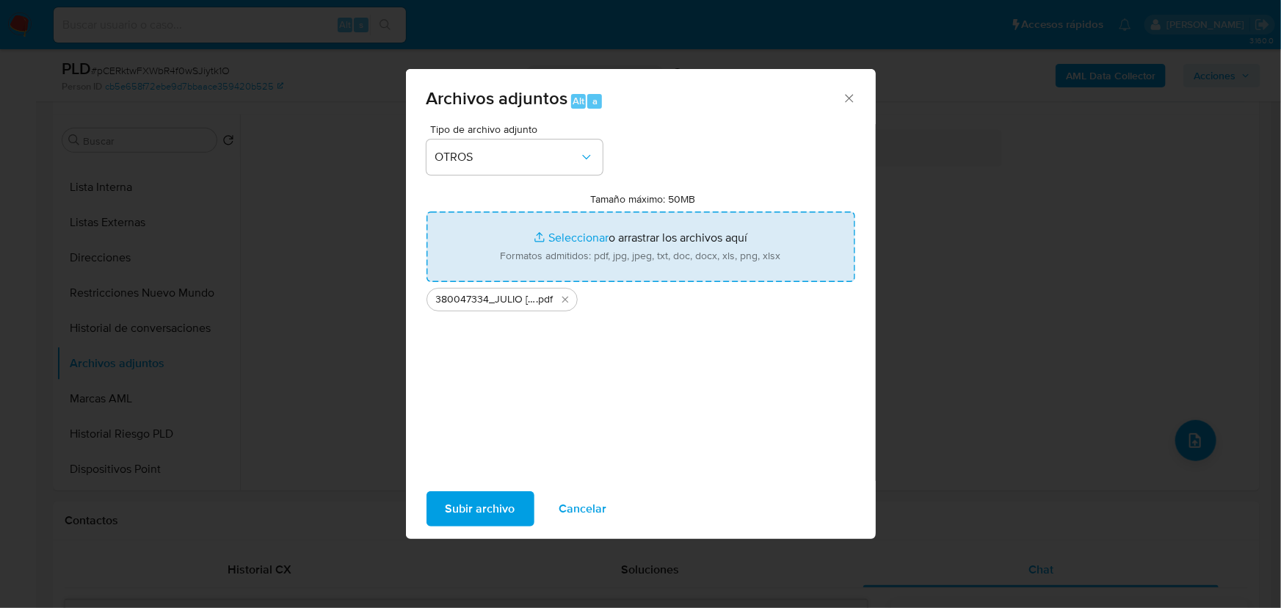 The image size is (1281, 608). What do you see at coordinates (642, 199) in the screenshot?
I see `label: Tamaño máximo: 50MB` at bounding box center [642, 199].